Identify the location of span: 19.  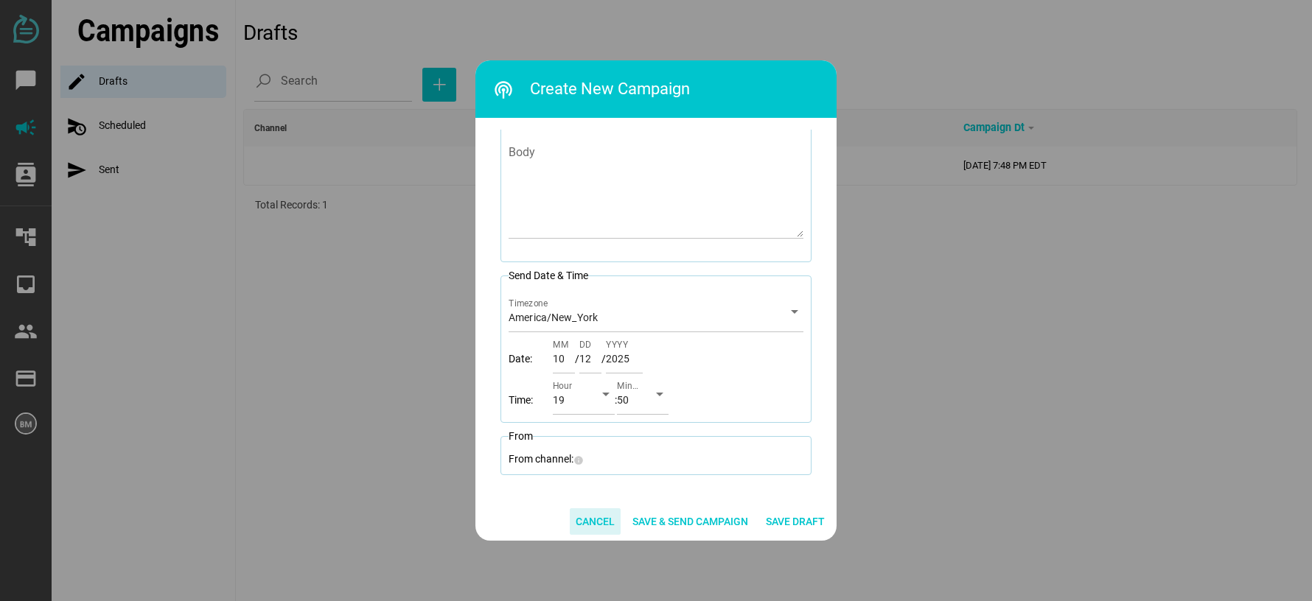
(559, 400).